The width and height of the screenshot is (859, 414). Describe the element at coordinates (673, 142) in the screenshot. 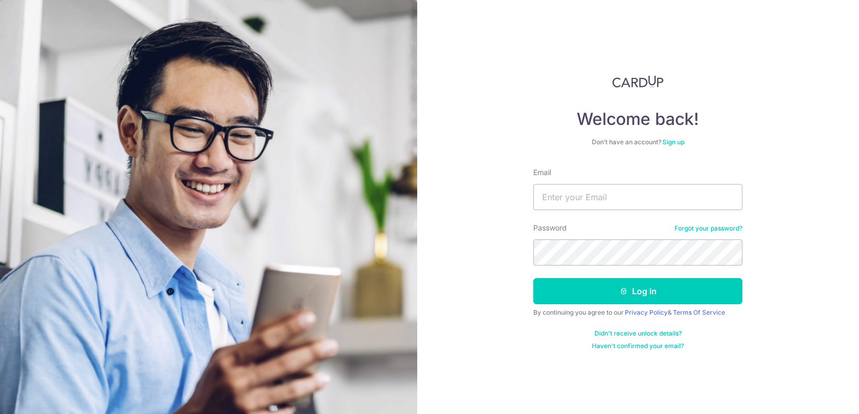

I see `a: Sign up` at that location.